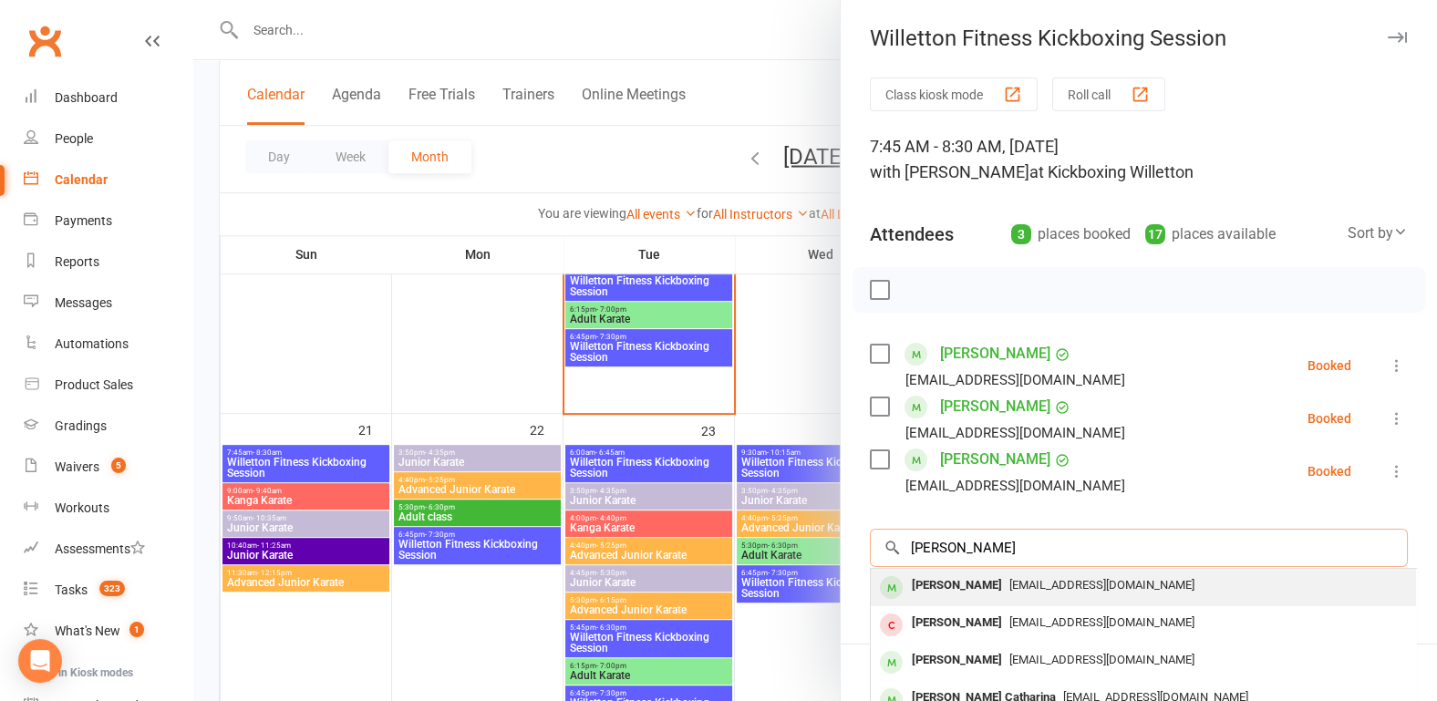 The height and width of the screenshot is (701, 1437). What do you see at coordinates (86, 98) in the screenshot?
I see `div: Dashboard` at bounding box center [86, 98].